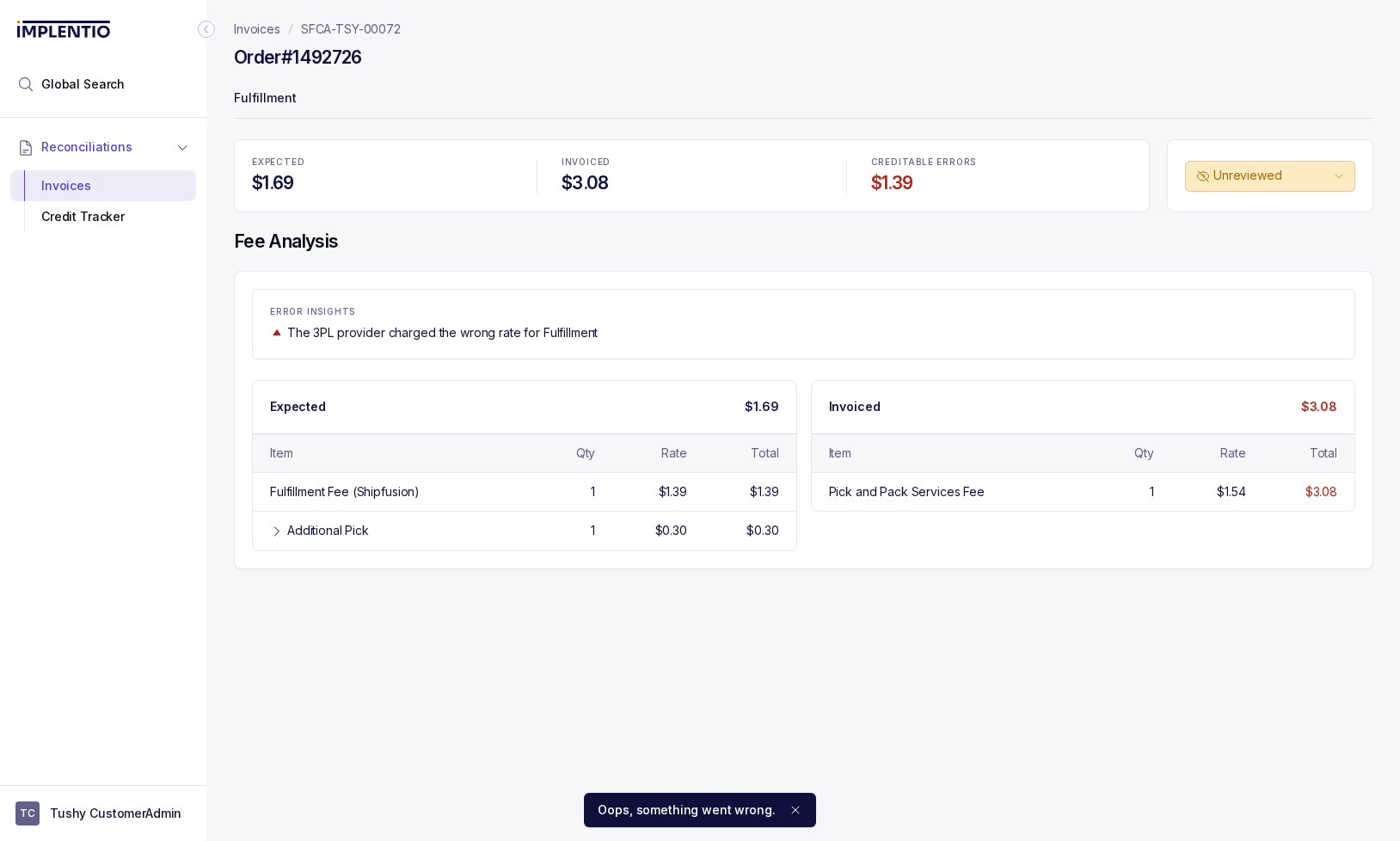 The image size is (1400, 841). I want to click on p: INVOICED, so click(691, 163).